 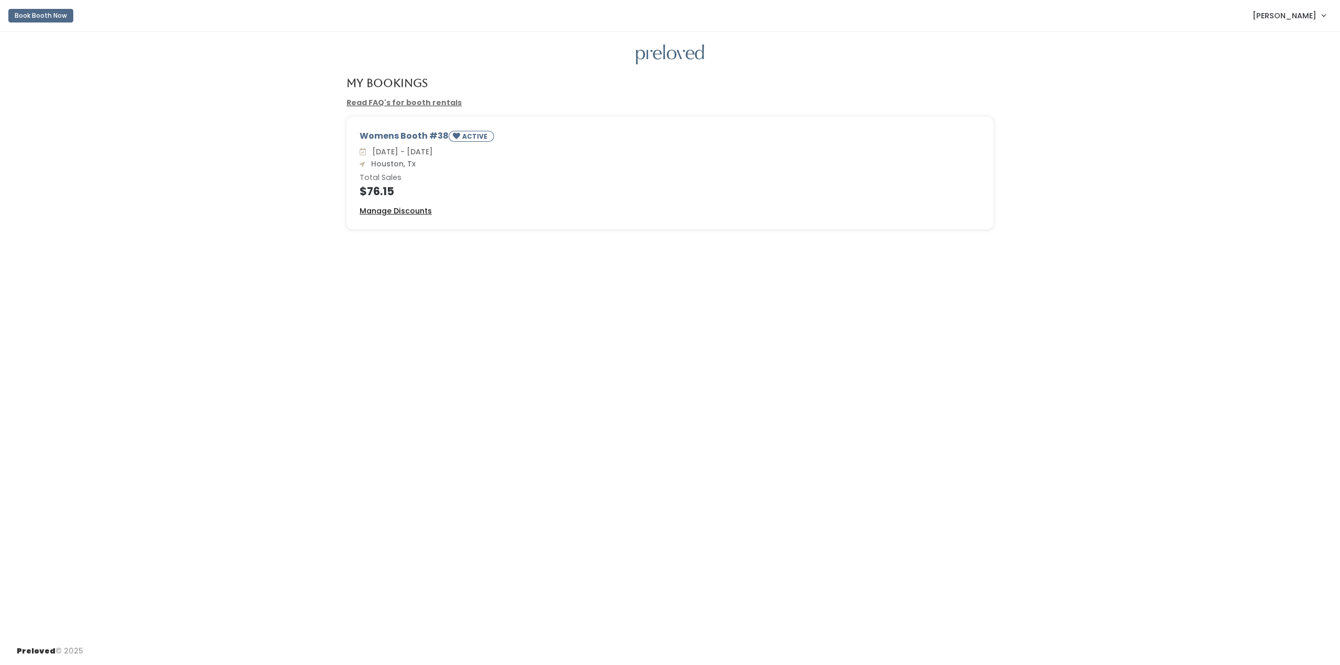 I want to click on button: Book Booth Now, so click(x=41, y=16).